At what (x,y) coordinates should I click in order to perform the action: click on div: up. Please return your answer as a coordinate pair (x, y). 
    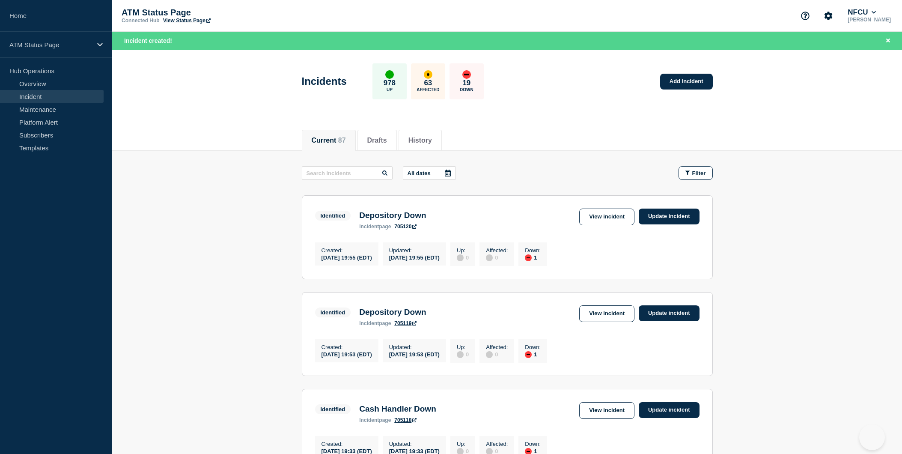
    Looking at the image, I should click on (389, 74).